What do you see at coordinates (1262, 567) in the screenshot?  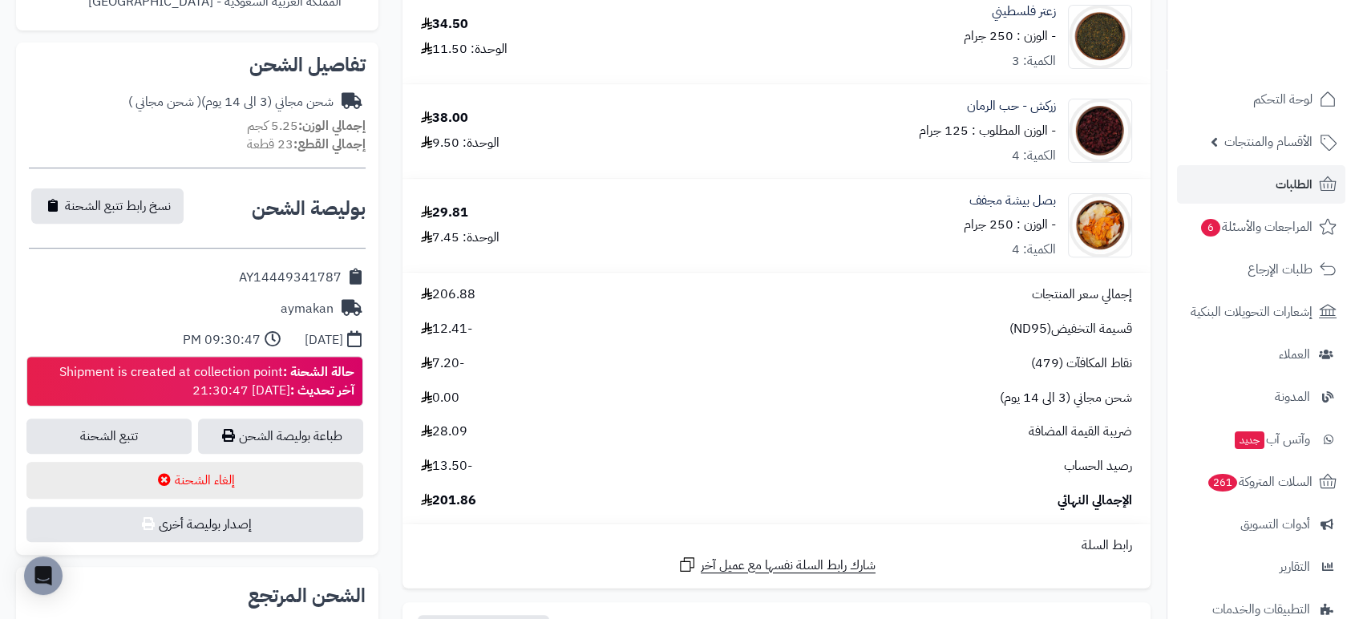 I see `a: التقارير` at bounding box center [1262, 567].